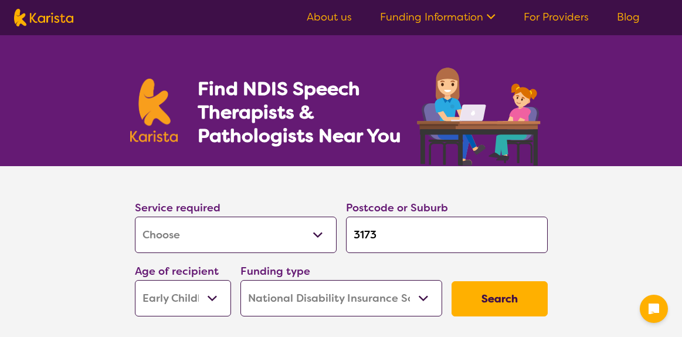 The image size is (682, 337). What do you see at coordinates (275, 271) in the screenshot?
I see `label: Funding type` at bounding box center [275, 271].